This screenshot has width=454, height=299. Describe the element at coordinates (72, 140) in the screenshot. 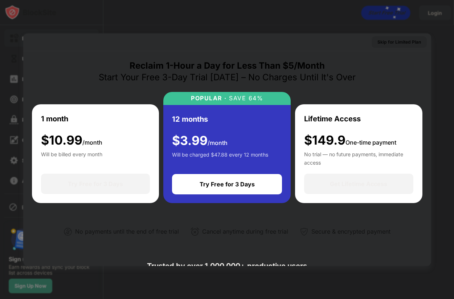

I see `div: $ 10.99` at that location.